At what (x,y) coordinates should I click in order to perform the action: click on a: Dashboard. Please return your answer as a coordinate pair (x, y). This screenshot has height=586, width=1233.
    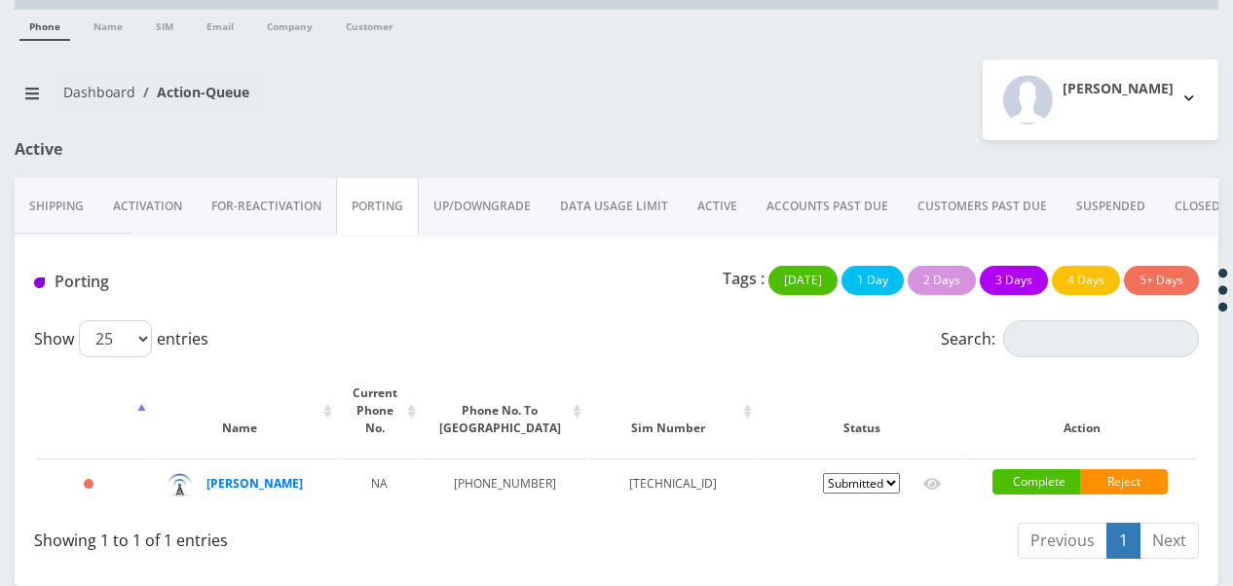
    Looking at the image, I should click on (99, 92).